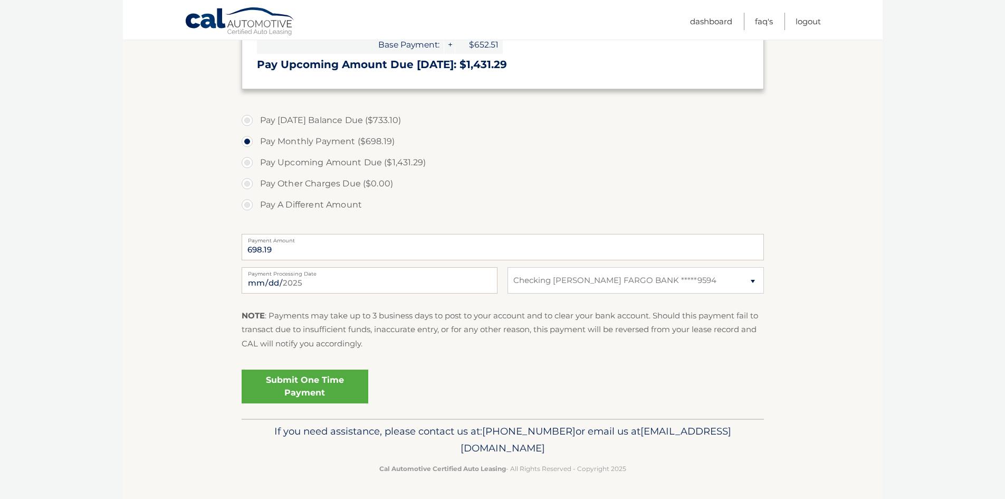  Describe the element at coordinates (503, 247) in the screenshot. I see `input: Payment Amount` at that location.